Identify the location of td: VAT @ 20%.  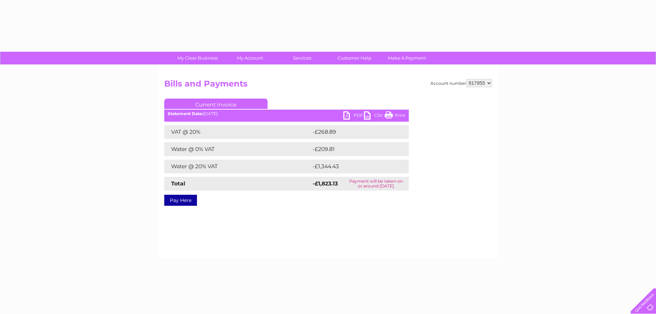
(238, 132).